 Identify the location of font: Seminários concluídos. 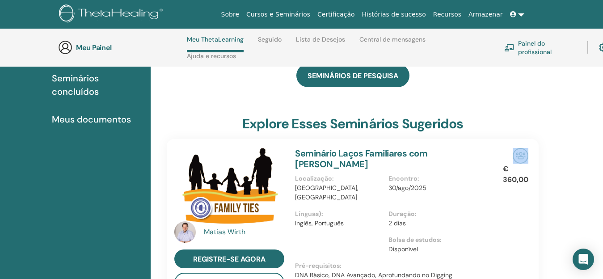
(75, 85).